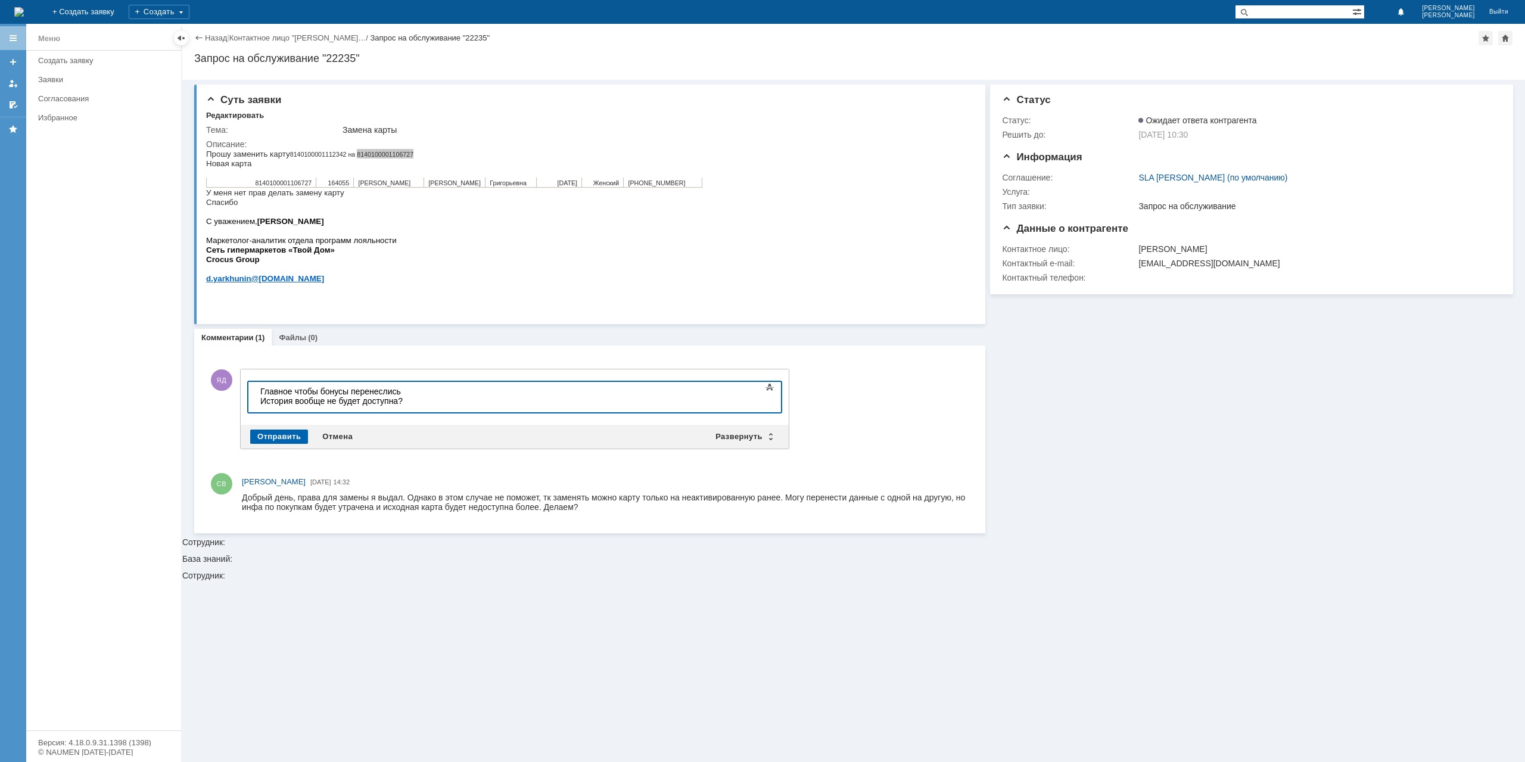  I want to click on div: Согласования, so click(106, 98).